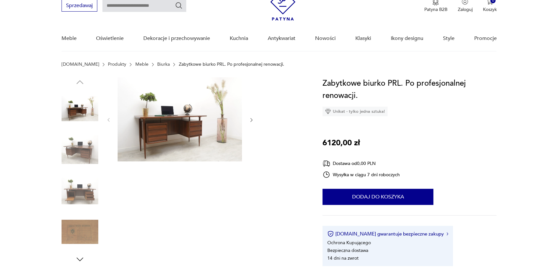 The height and width of the screenshot is (269, 558). I want to click on a: Nowości, so click(326, 38).